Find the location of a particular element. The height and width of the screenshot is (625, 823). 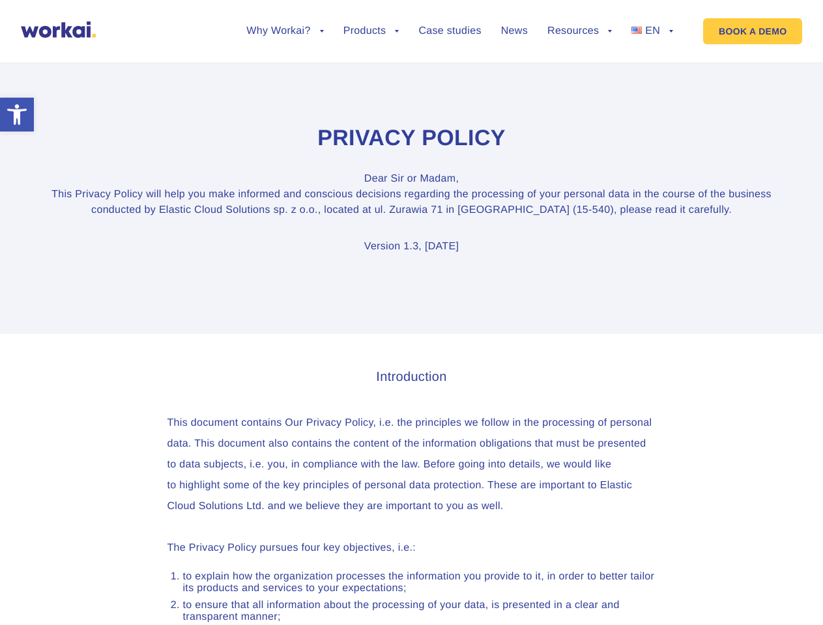

a: BOOK A DEMO is located at coordinates (753, 31).